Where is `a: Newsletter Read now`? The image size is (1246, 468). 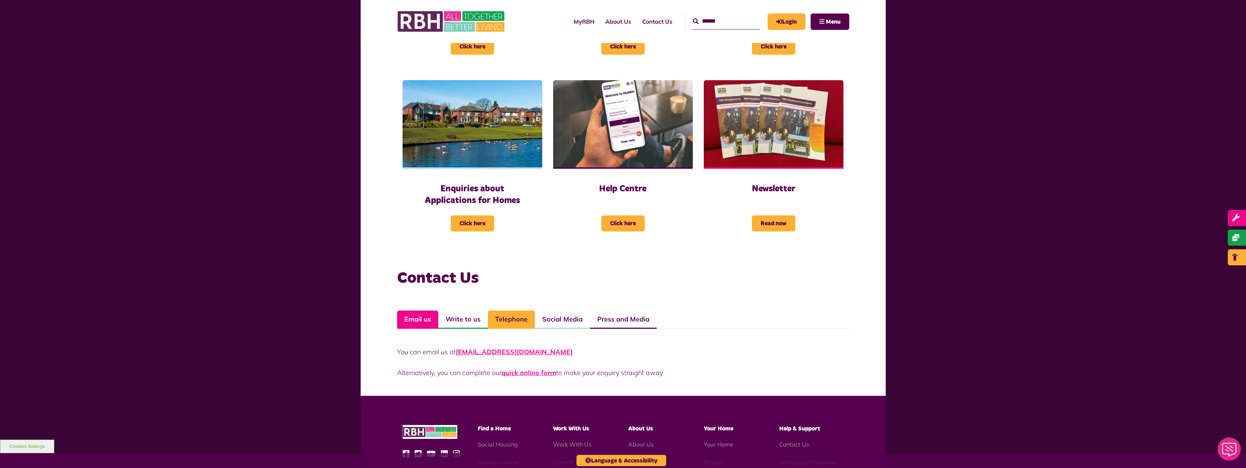 a: Newsletter Read now is located at coordinates (773, 163).